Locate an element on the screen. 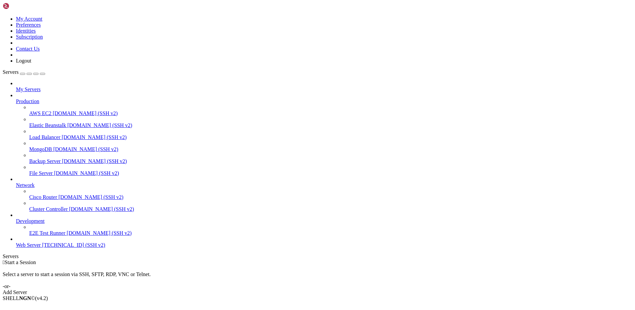 Image resolution: width=635 pixels, height=310 pixels. li: Network is located at coordinates (324, 194).